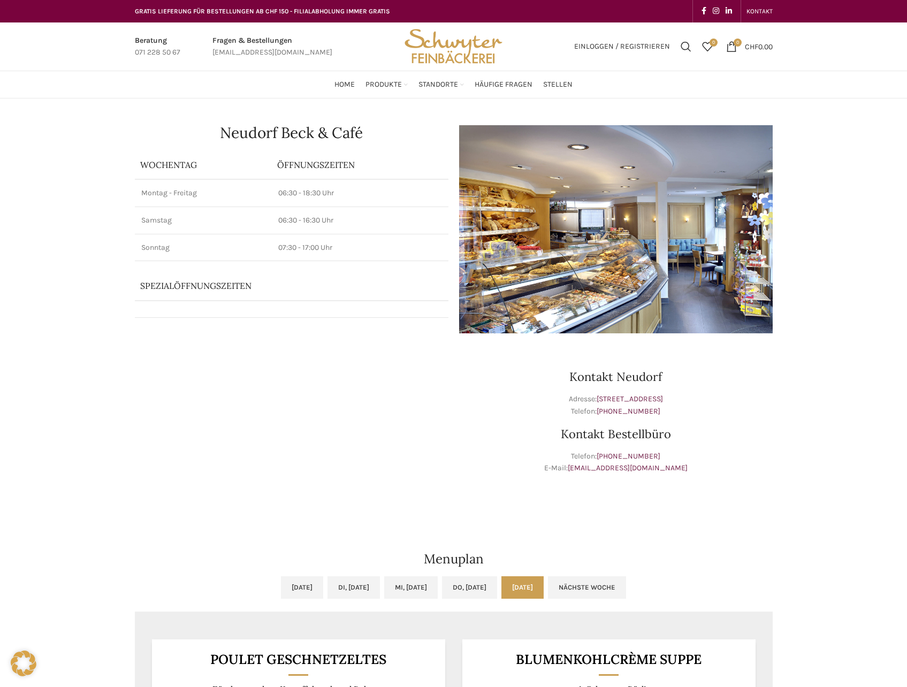 This screenshot has height=687, width=907. What do you see at coordinates (345, 85) in the screenshot?
I see `a: Home` at bounding box center [345, 85].